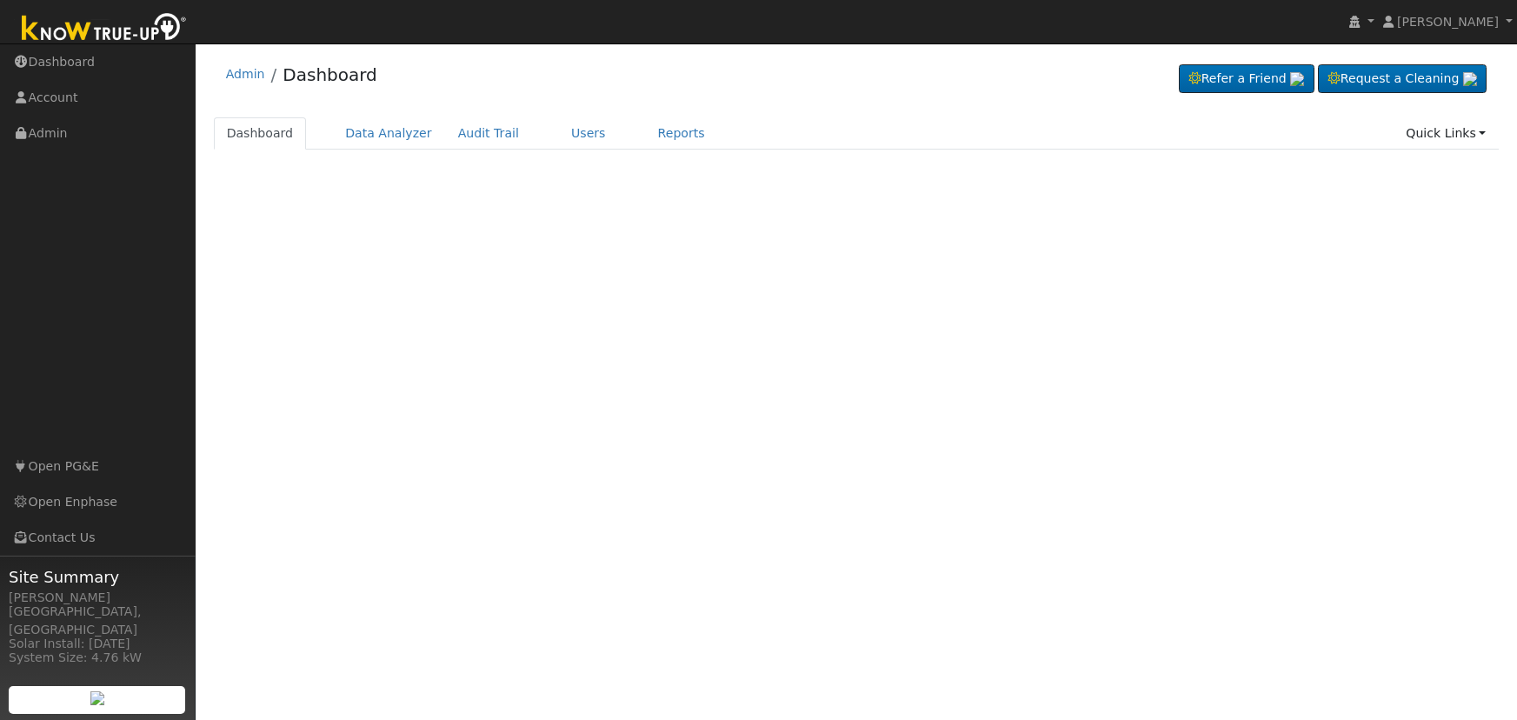 This screenshot has height=720, width=1517. I want to click on img: Know True-Up, so click(104, 29).